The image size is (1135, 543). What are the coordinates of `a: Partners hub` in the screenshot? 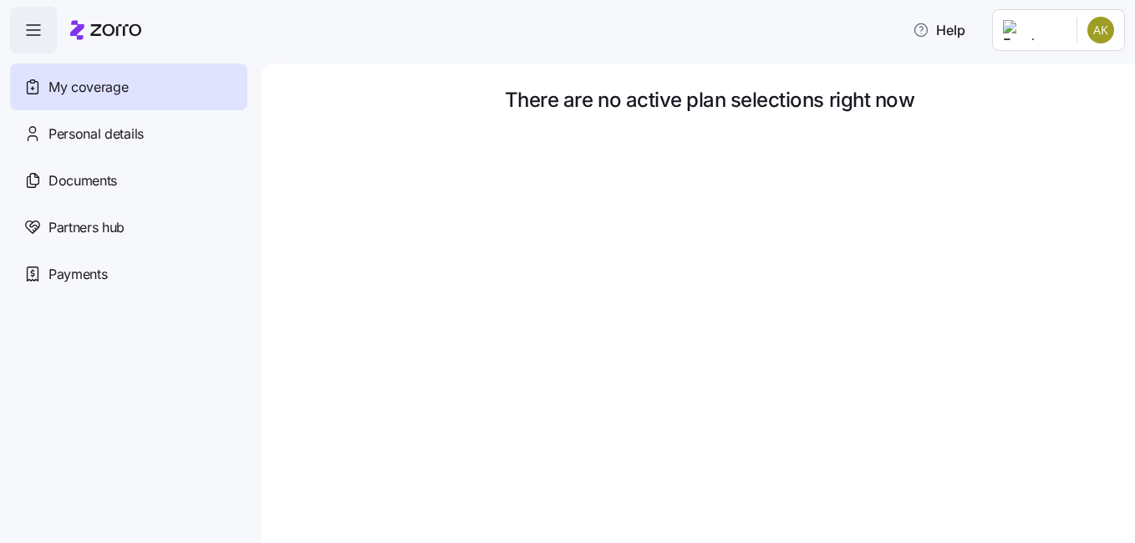 It's located at (129, 227).